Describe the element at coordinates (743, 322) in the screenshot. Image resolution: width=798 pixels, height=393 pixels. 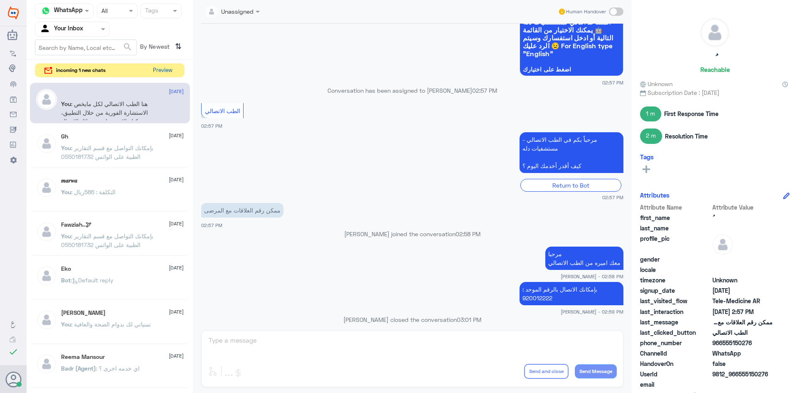
I see `span: ممكن رقم العلاقات مع المرضى` at that location.